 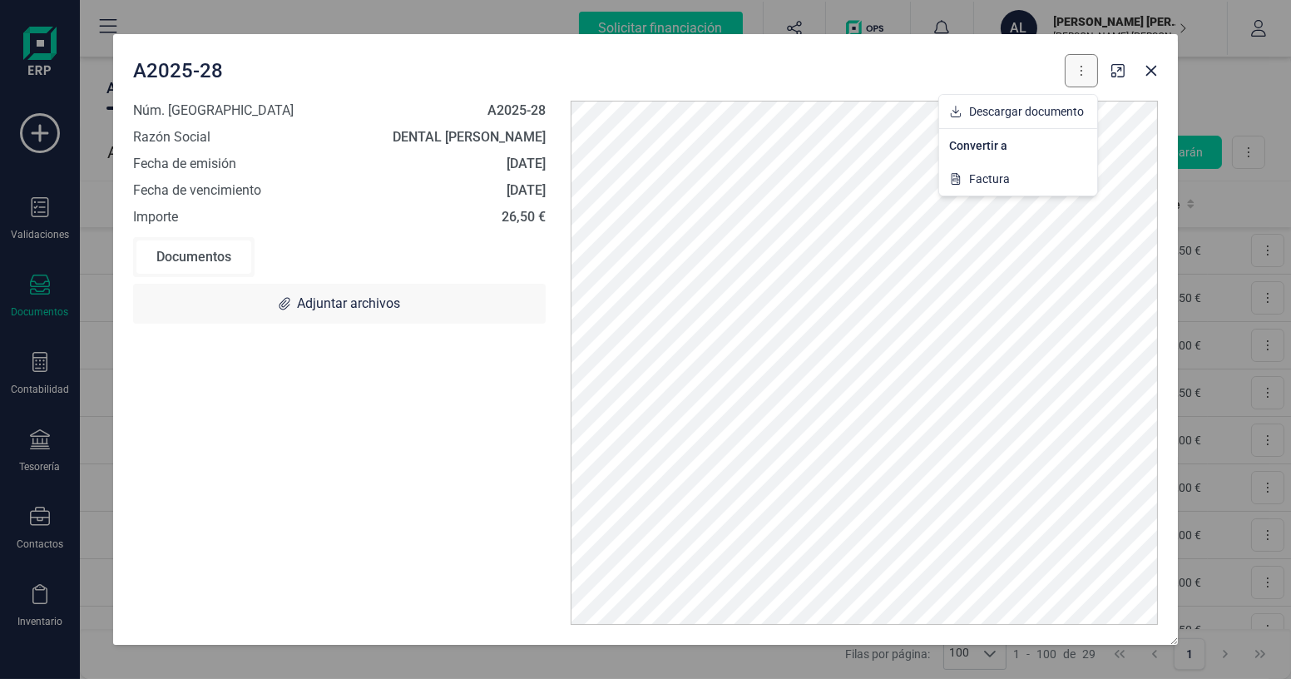 What do you see at coordinates (517, 110) in the screenshot?
I see `strong: A2025-28` at bounding box center [517, 110].